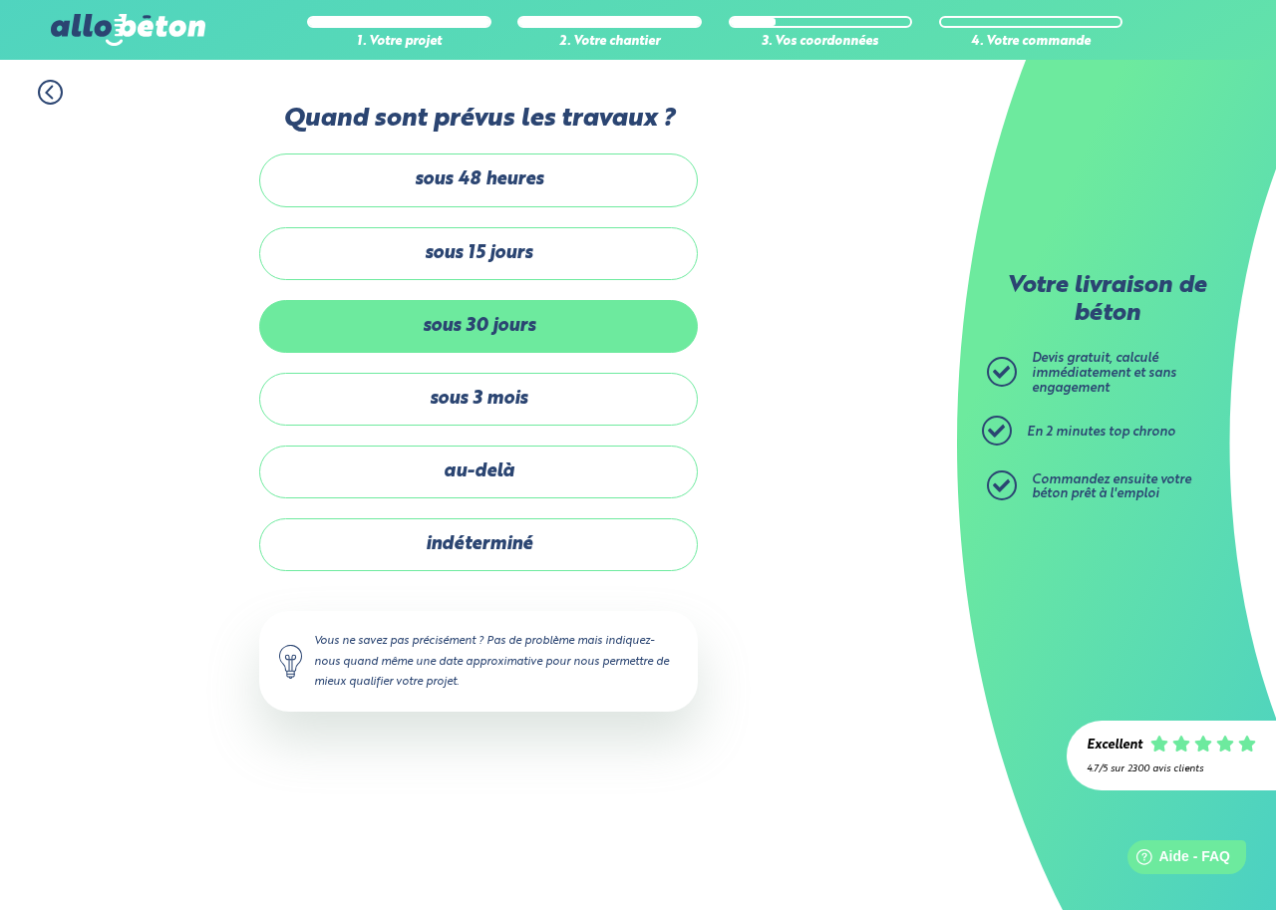 This screenshot has height=910, width=1276. I want to click on label: indéterminé, so click(478, 544).